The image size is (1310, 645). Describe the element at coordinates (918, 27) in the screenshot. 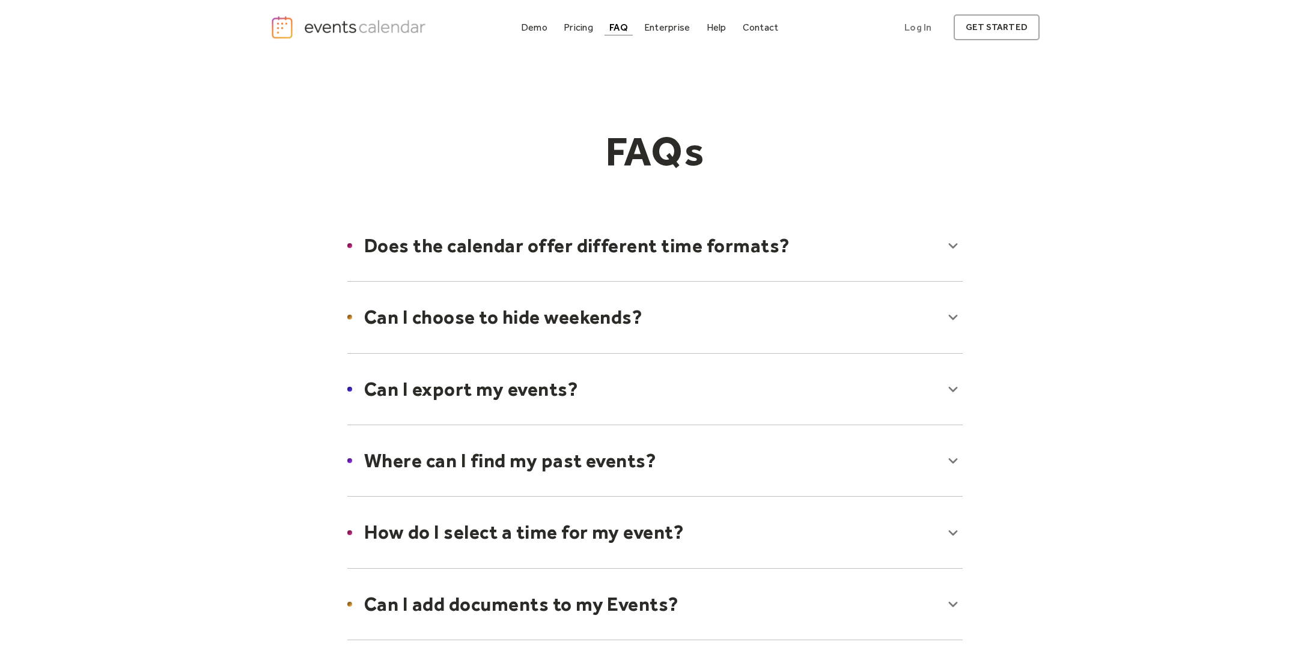

I see `a: Log In` at that location.